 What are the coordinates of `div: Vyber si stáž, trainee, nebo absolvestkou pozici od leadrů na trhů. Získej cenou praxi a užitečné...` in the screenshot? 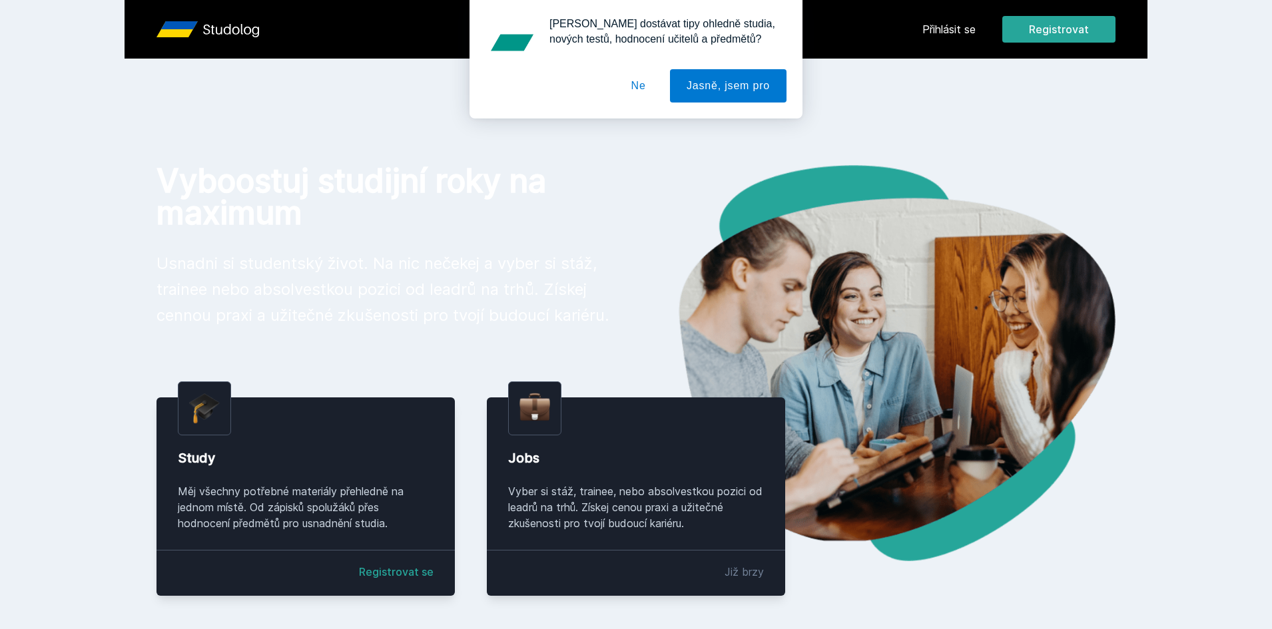 It's located at (636, 508).